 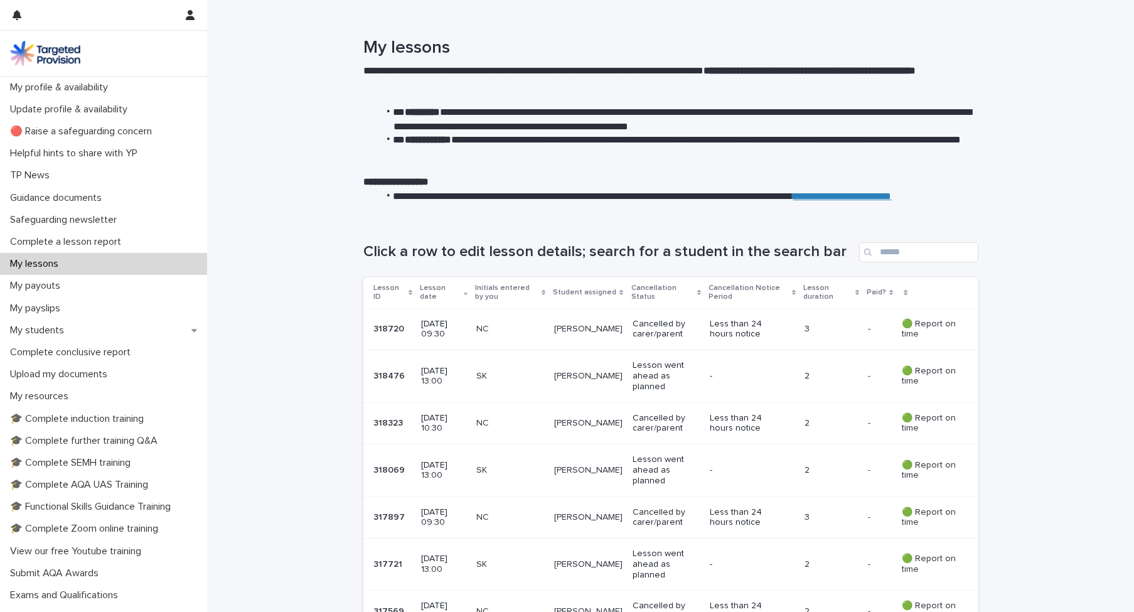 I want to click on img: M5nRWzHhSzIhMunXDL62, so click(x=45, y=53).